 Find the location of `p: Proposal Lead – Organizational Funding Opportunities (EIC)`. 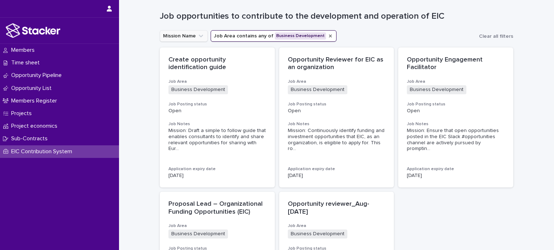

p: Proposal Lead – Organizational Funding Opportunities (EIC) is located at coordinates (217, 208).